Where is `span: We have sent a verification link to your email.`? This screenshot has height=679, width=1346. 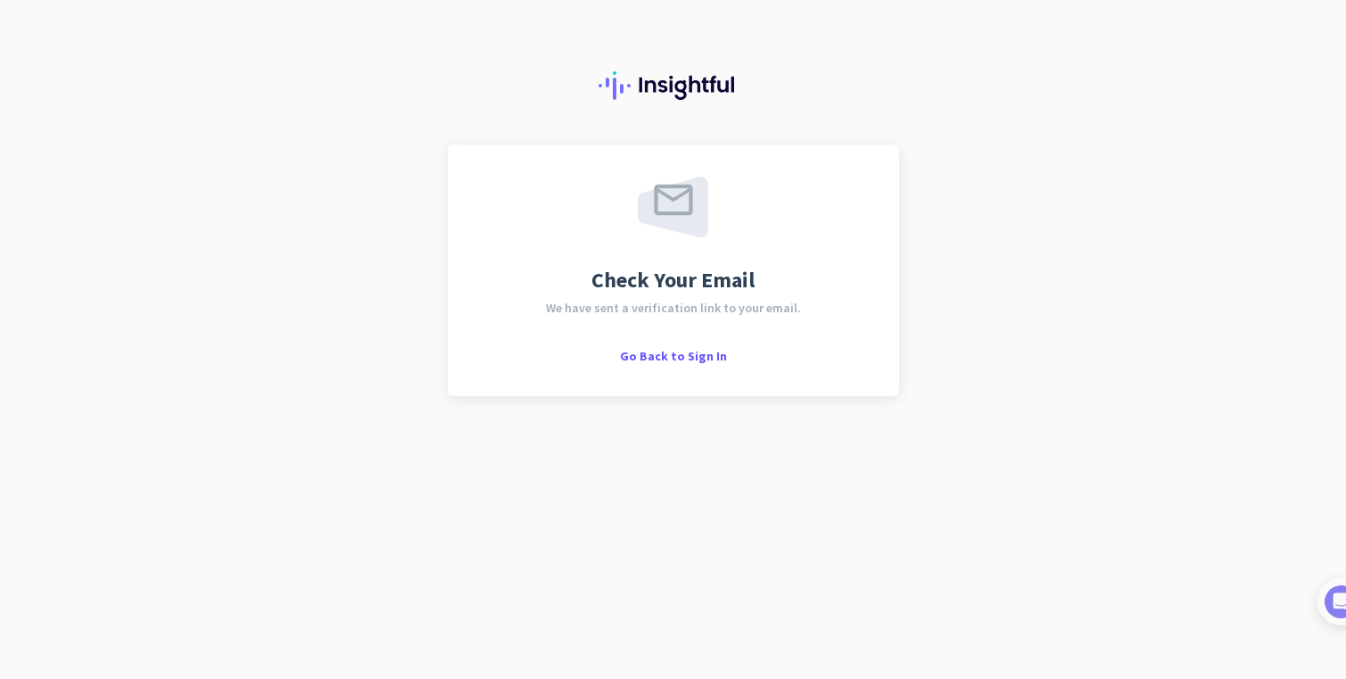
span: We have sent a verification link to your email. is located at coordinates (673, 308).